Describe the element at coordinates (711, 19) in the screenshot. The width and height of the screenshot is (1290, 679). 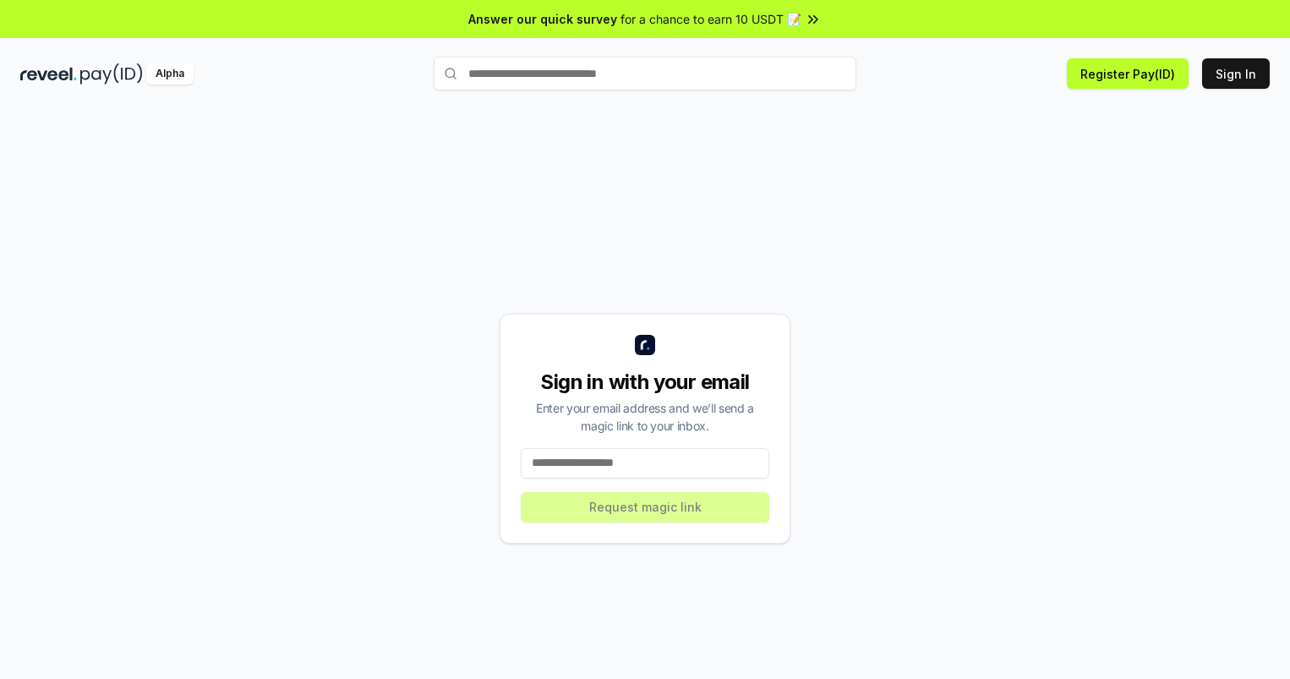
I see `span: for a chance to earn 10 USDT 📝` at that location.